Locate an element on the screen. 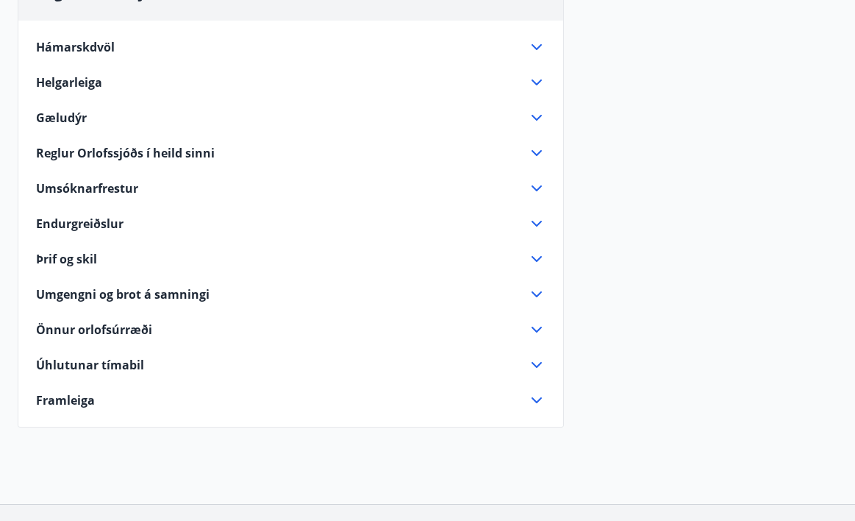 This screenshot has width=855, height=521. span: Úhlutunar tímabil is located at coordinates (90, 365).